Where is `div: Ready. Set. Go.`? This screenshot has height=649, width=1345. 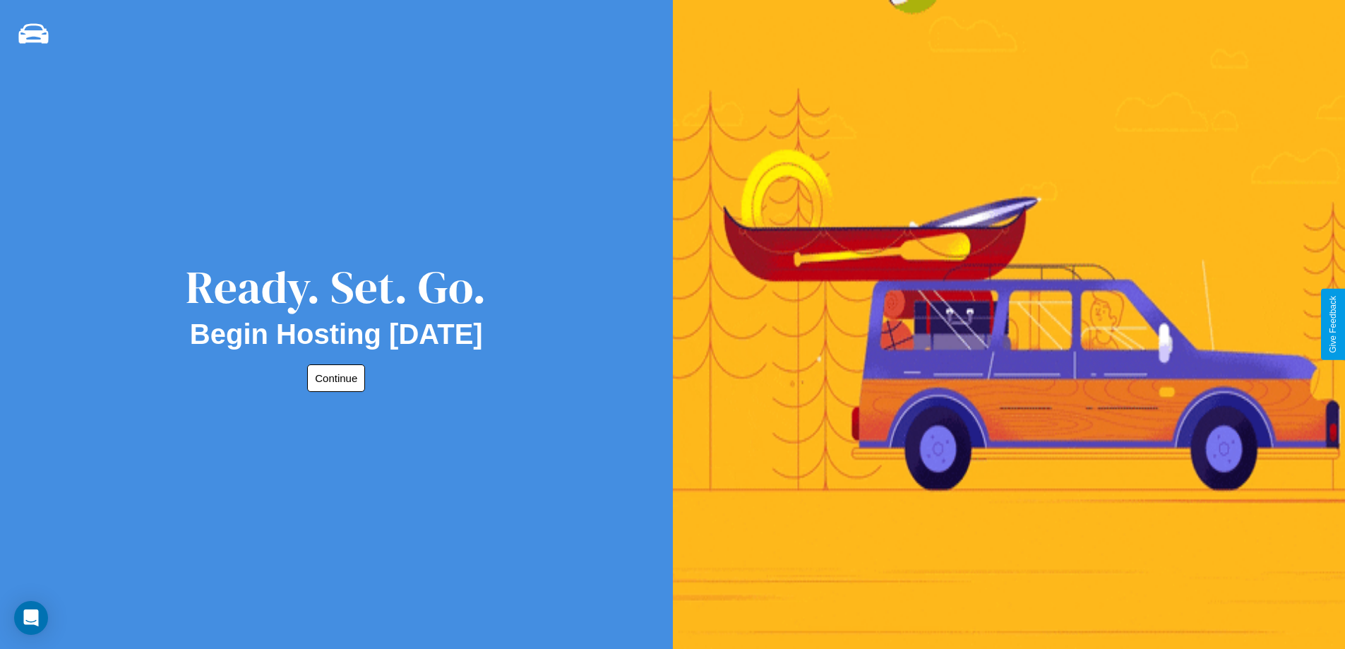 div: Ready. Set. Go. is located at coordinates (336, 287).